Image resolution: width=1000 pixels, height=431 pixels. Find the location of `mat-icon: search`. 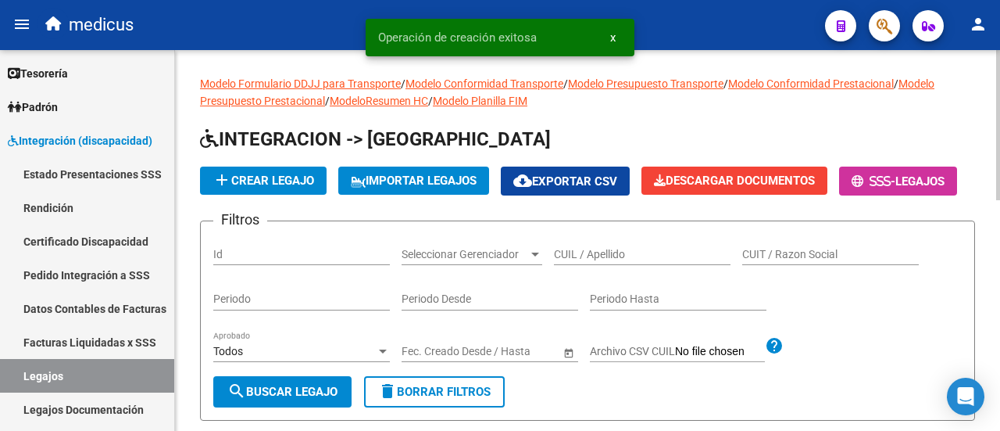

mat-icon: search is located at coordinates (237, 391).